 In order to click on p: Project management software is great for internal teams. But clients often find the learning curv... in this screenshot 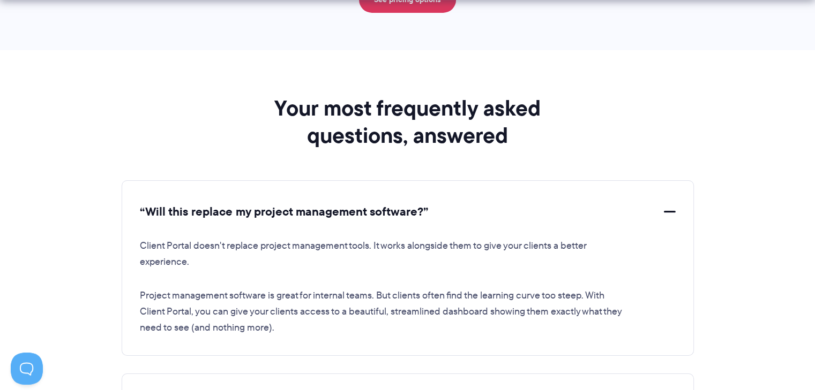, I will do `click(383, 312)`.